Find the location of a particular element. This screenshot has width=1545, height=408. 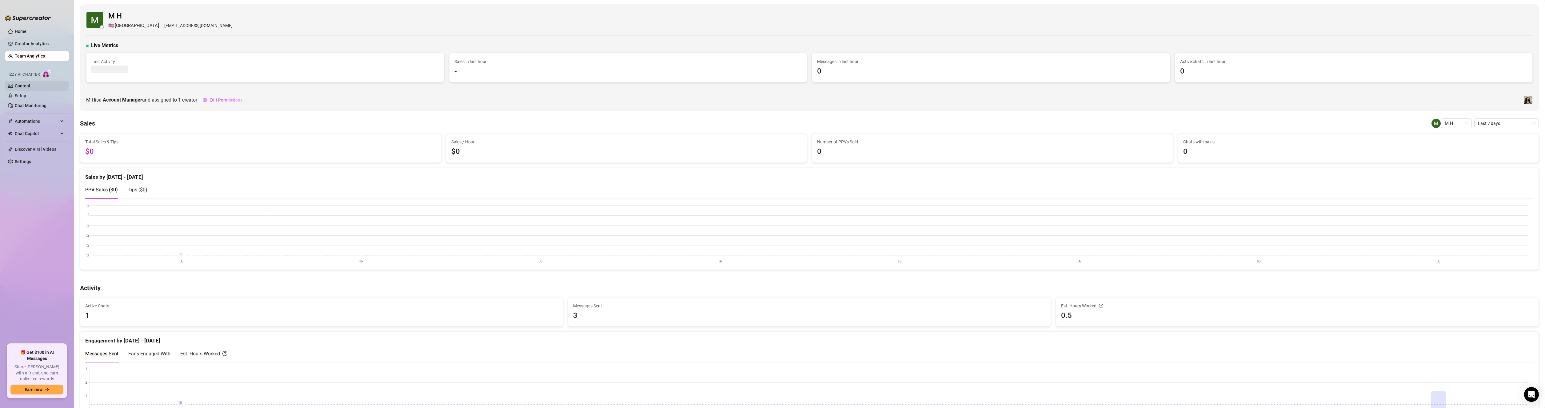

span: Chat Copilot is located at coordinates (37, 133).